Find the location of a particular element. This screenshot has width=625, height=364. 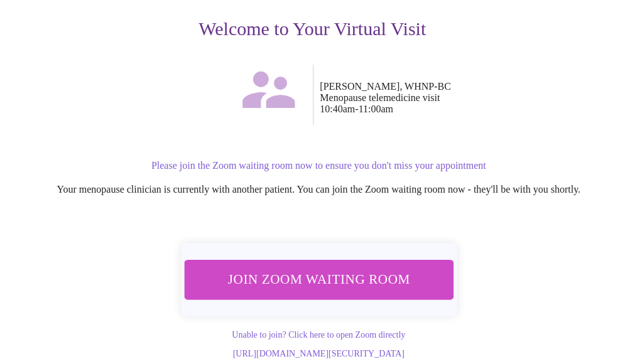

button: Join Zoom Waiting Room is located at coordinates (318, 279).